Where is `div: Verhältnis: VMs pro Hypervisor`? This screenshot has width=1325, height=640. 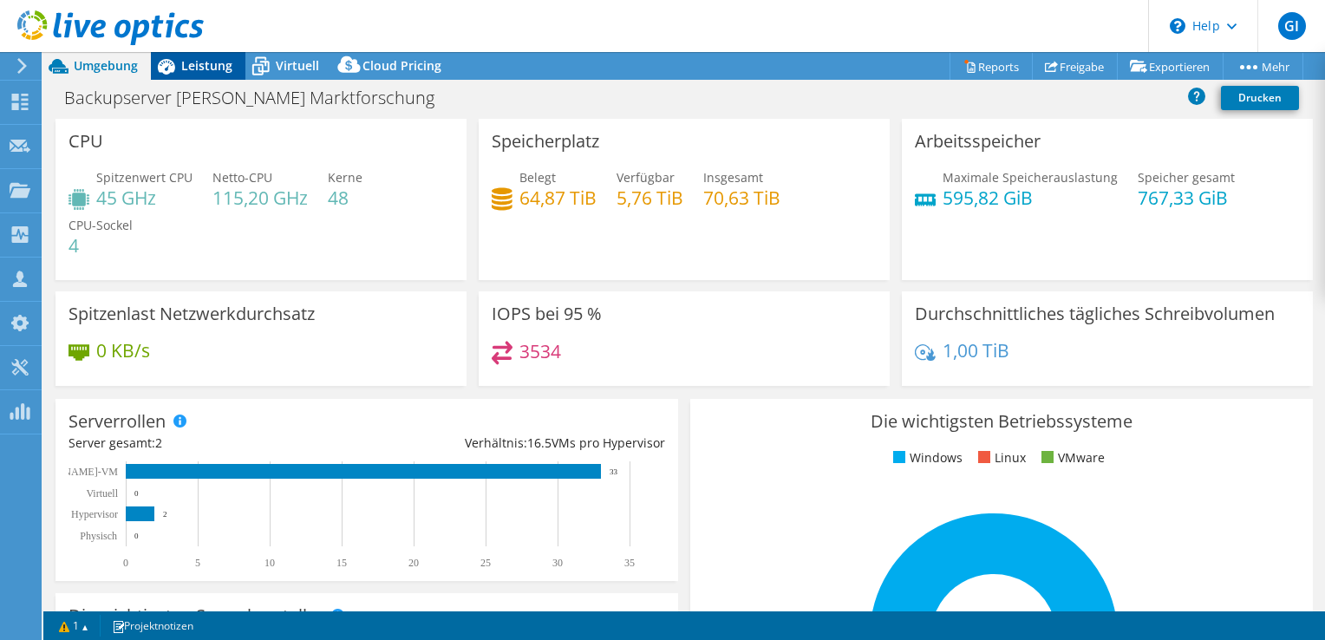 div: Verhältnis: VMs pro Hypervisor is located at coordinates (516, 443).